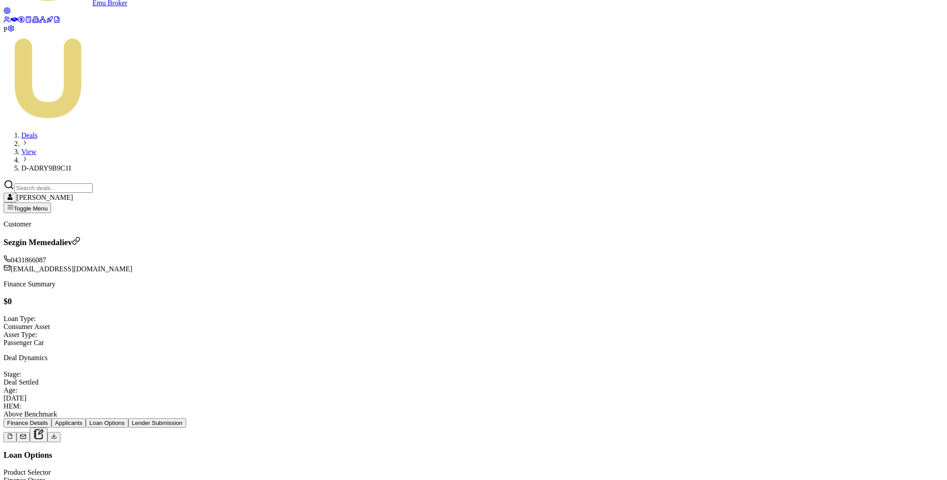  What do you see at coordinates (53, 188) in the screenshot?
I see `input: Search deals` at bounding box center [53, 188].